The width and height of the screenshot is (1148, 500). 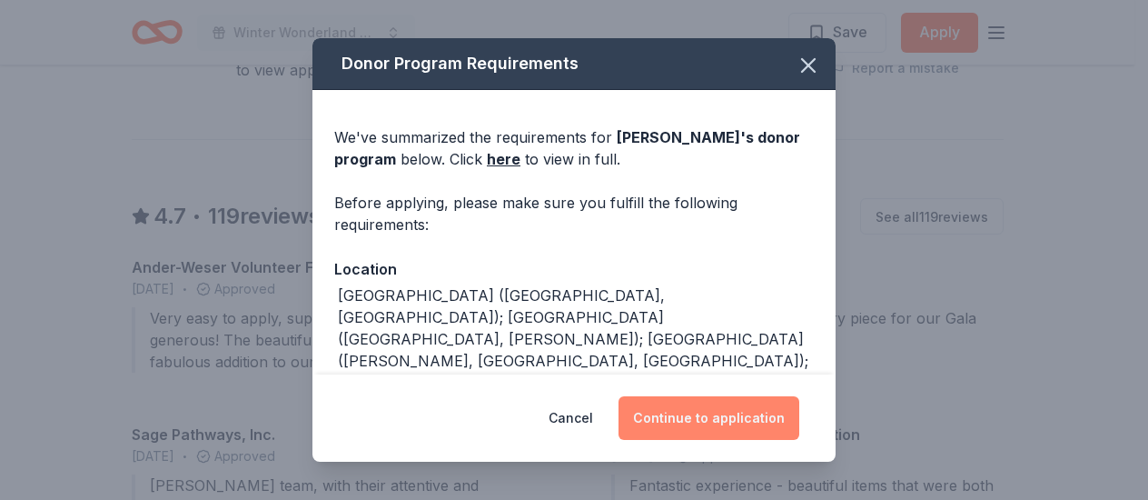 I want to click on div: Before applying, please make sure you fulfill the following requirements:, so click(x=574, y=213).